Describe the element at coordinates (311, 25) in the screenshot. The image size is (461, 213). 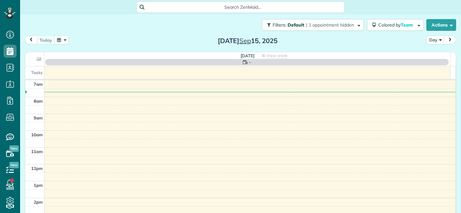
I see `a: Filters: Default | 1 appointment hidden` at that location.